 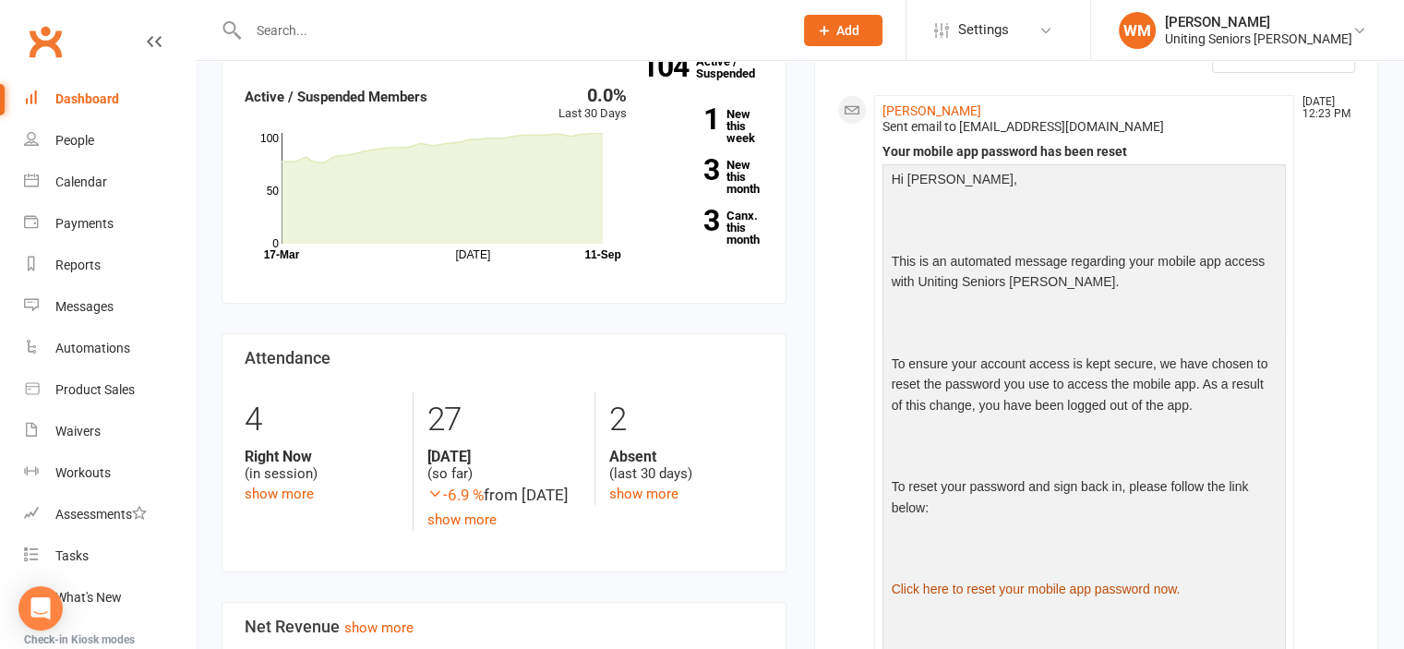 I want to click on a: Product Sales, so click(x=109, y=390).